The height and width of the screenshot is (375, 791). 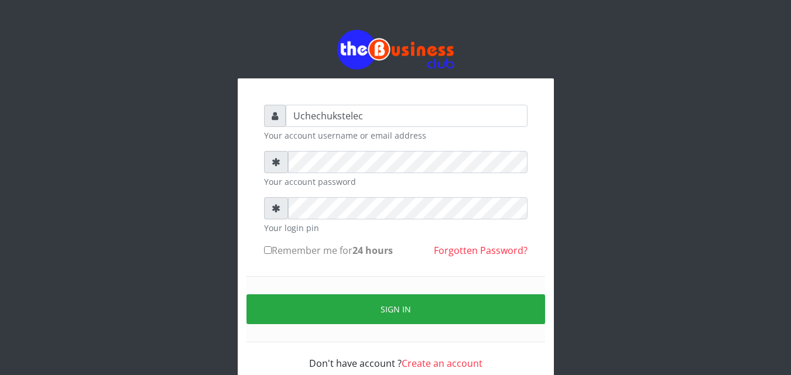 I want to click on b: 24 hours, so click(x=372, y=250).